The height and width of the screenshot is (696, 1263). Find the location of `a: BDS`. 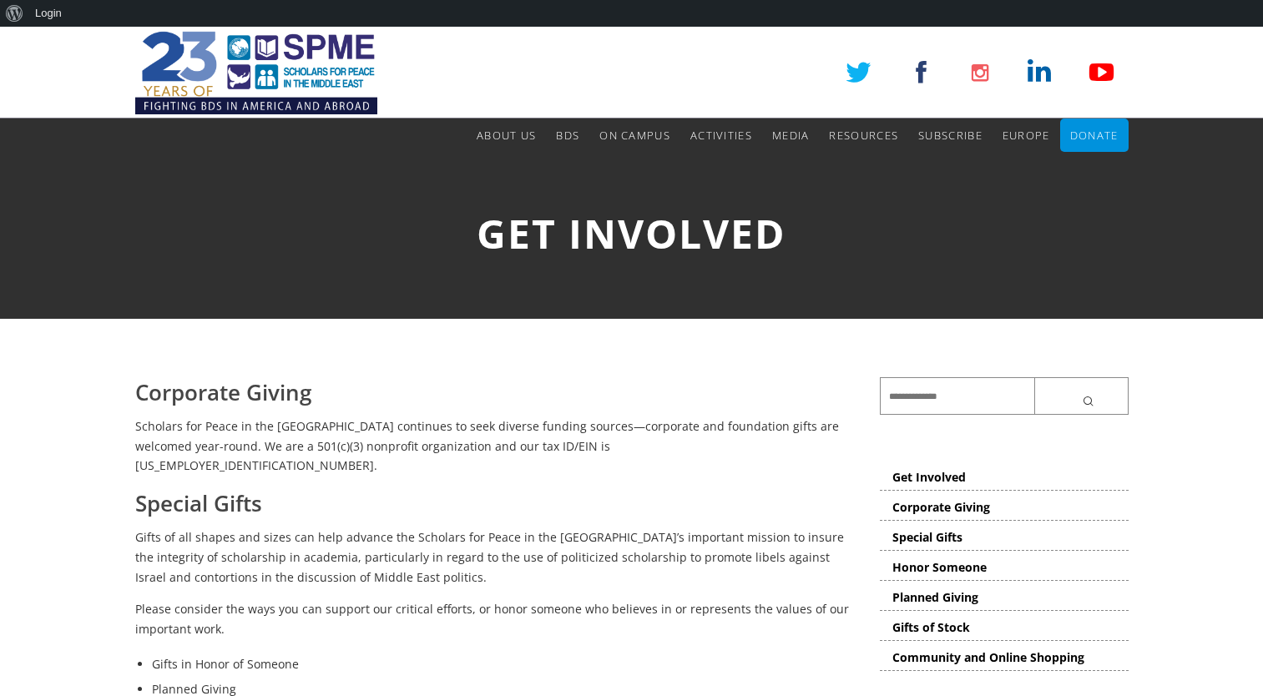

a: BDS is located at coordinates (568, 135).